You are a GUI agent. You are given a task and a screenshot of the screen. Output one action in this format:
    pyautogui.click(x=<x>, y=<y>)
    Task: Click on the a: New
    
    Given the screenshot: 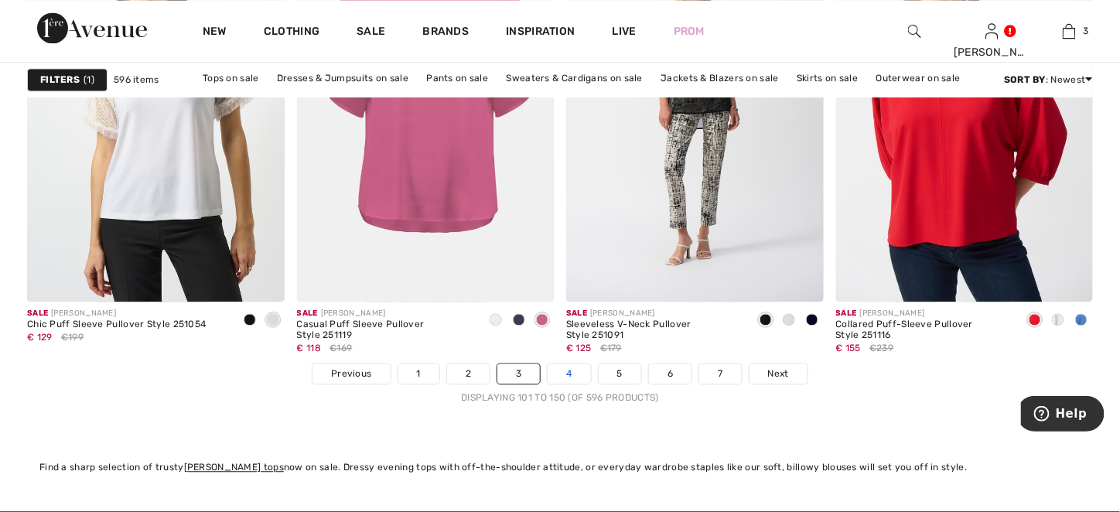 What is the action you would take?
    pyautogui.click(x=214, y=32)
    